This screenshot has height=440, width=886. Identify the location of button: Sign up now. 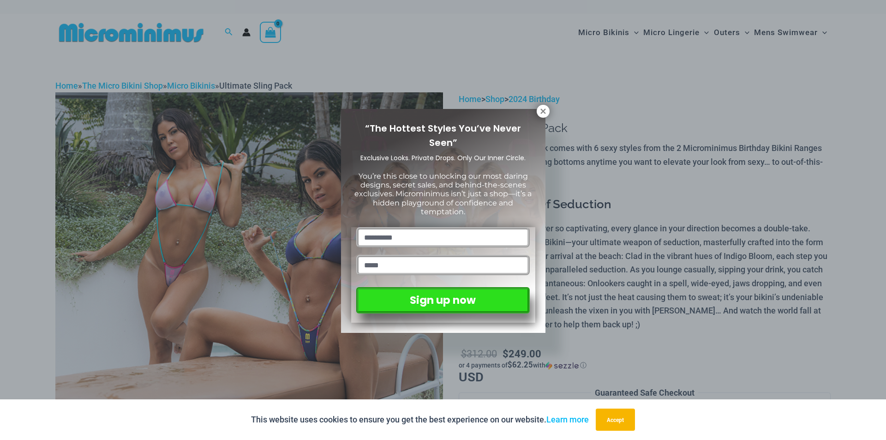
(443, 300).